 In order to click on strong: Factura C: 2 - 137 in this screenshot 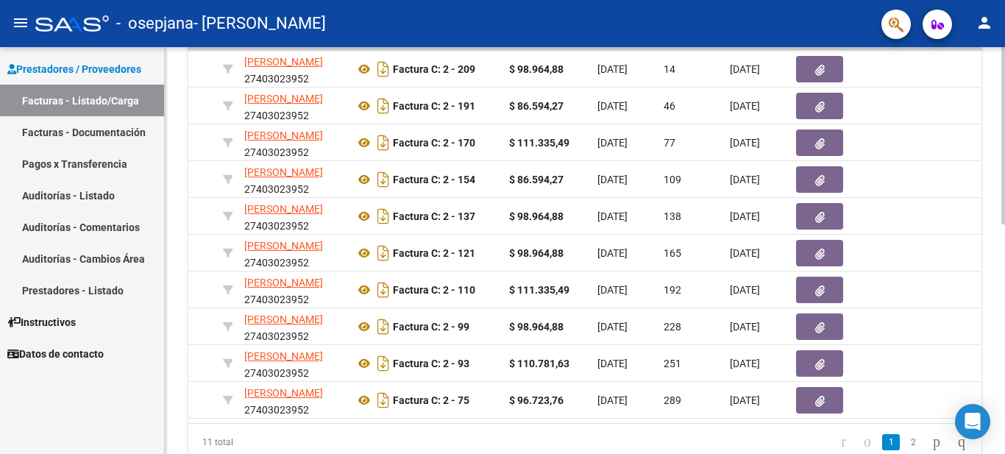, I will do `click(434, 216)`.